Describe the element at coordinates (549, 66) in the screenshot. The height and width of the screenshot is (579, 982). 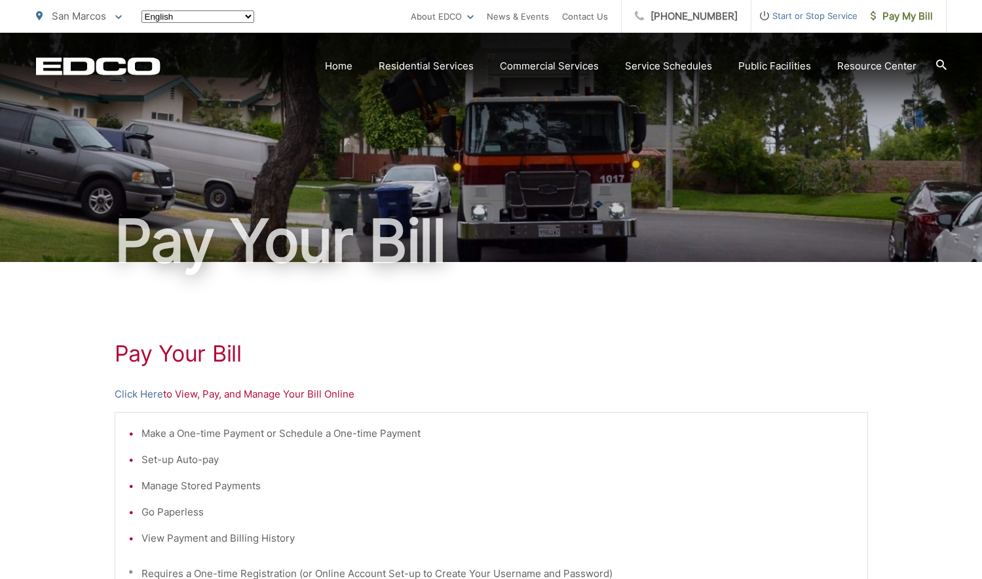
I see `a: Commercial Services` at that location.